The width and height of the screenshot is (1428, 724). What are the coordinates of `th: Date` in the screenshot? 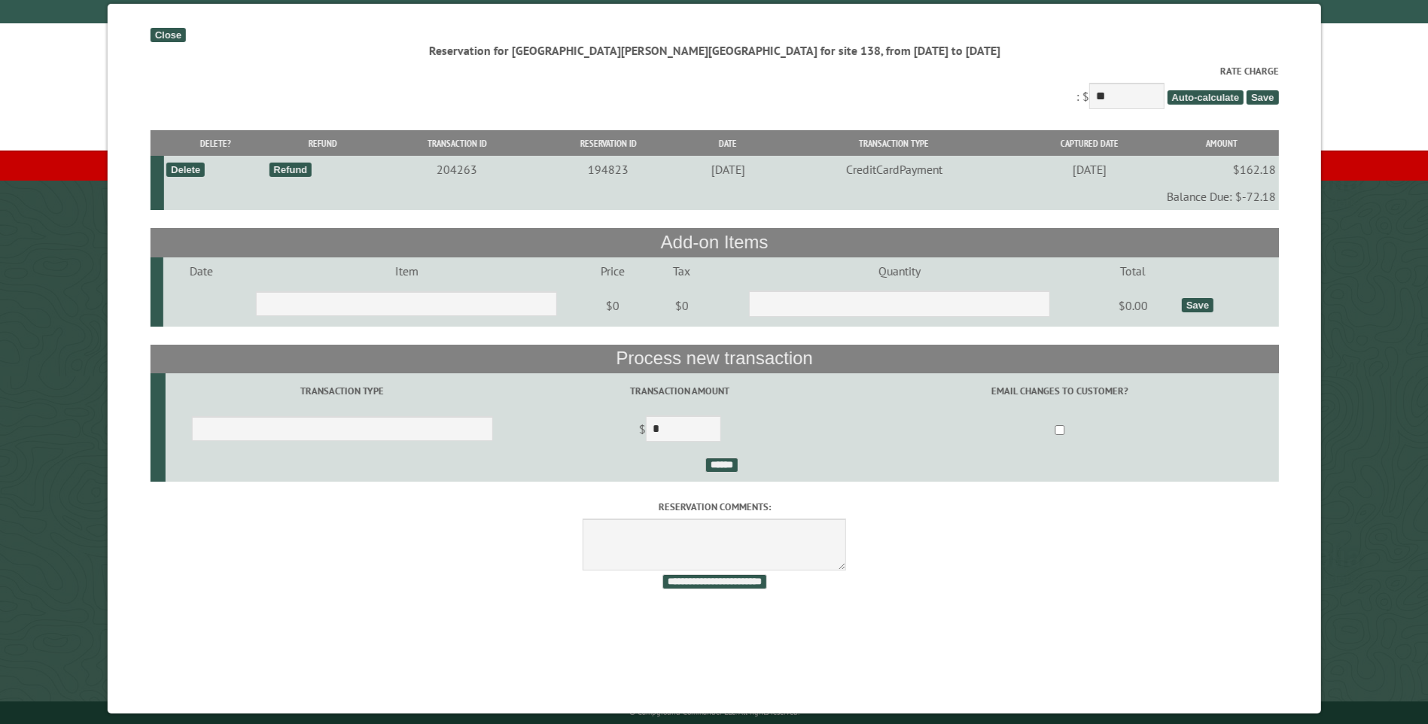 It's located at (727, 143).